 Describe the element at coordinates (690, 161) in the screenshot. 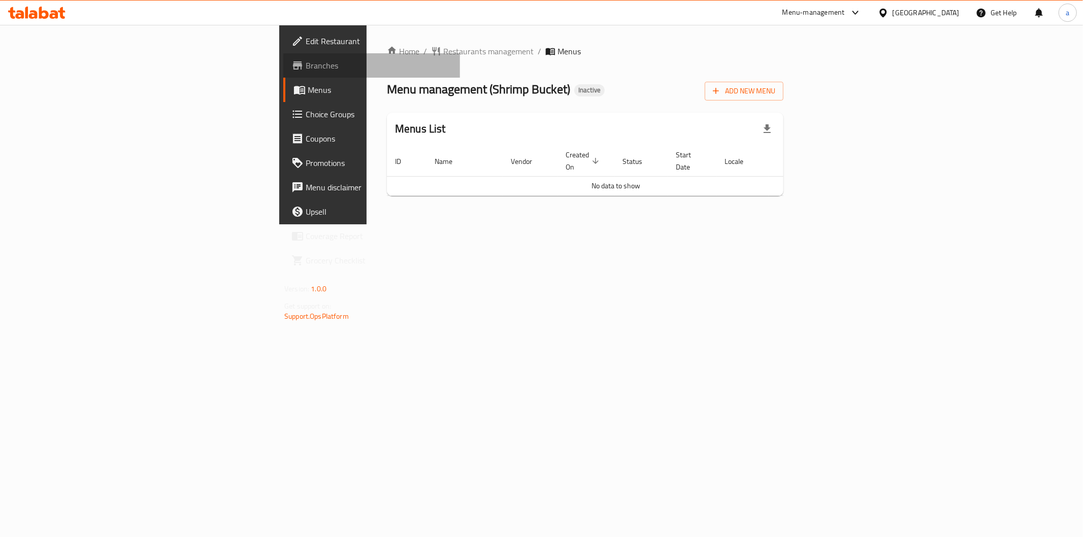

I see `span: Start Date` at that location.